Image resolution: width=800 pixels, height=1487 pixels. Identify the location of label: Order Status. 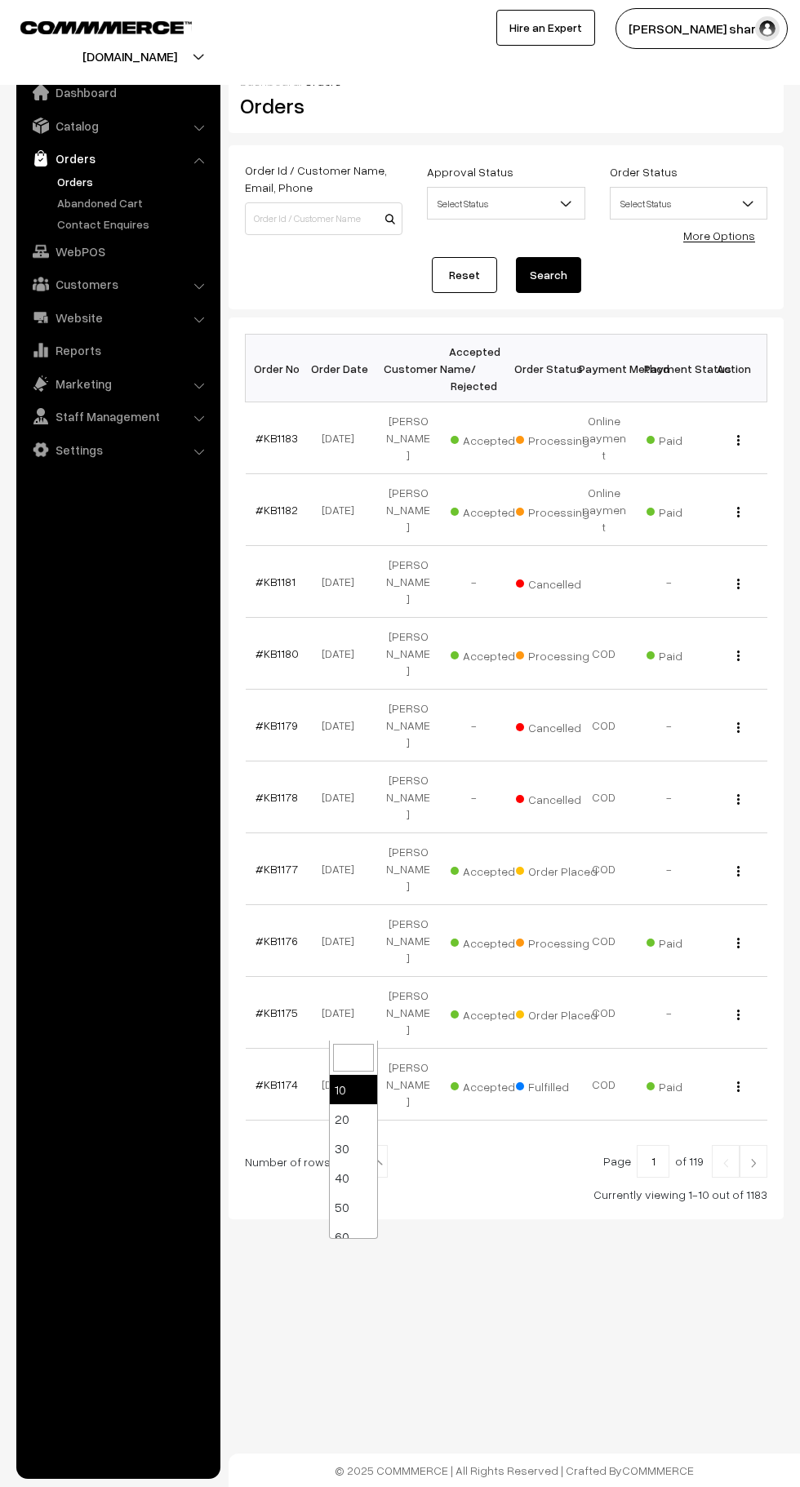
(643, 171).